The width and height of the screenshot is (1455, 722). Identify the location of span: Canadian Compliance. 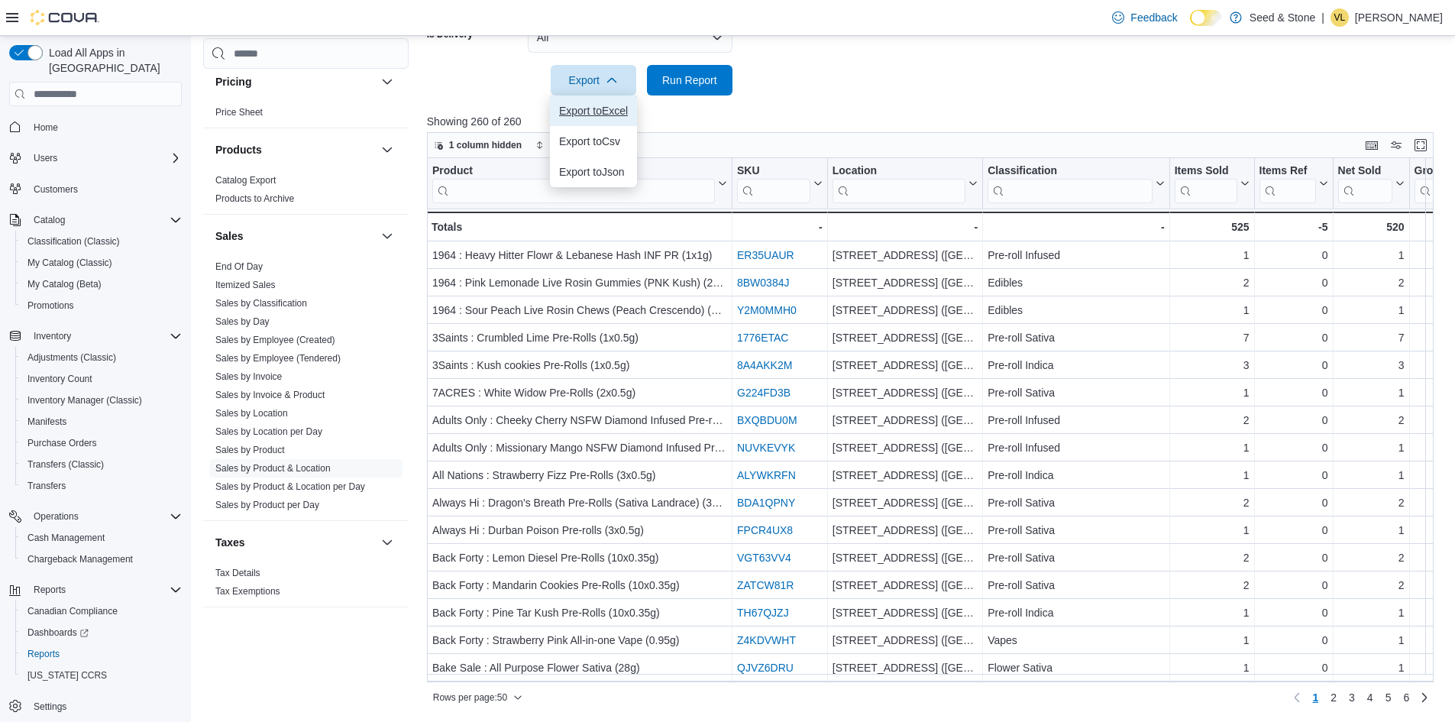
(73, 611).